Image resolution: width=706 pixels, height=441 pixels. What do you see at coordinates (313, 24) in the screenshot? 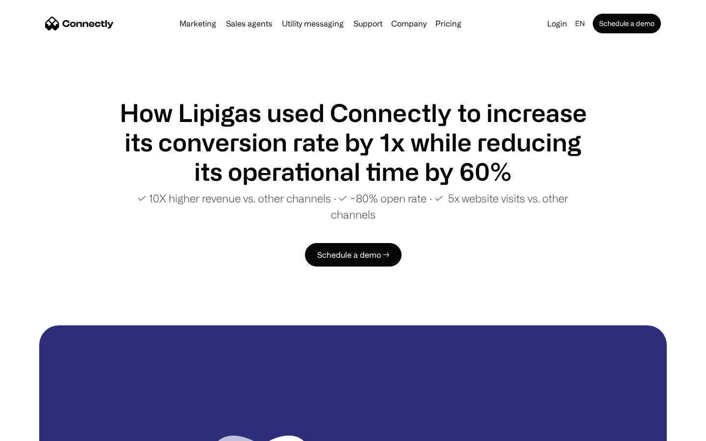
I see `a: Utility messaging` at bounding box center [313, 24].